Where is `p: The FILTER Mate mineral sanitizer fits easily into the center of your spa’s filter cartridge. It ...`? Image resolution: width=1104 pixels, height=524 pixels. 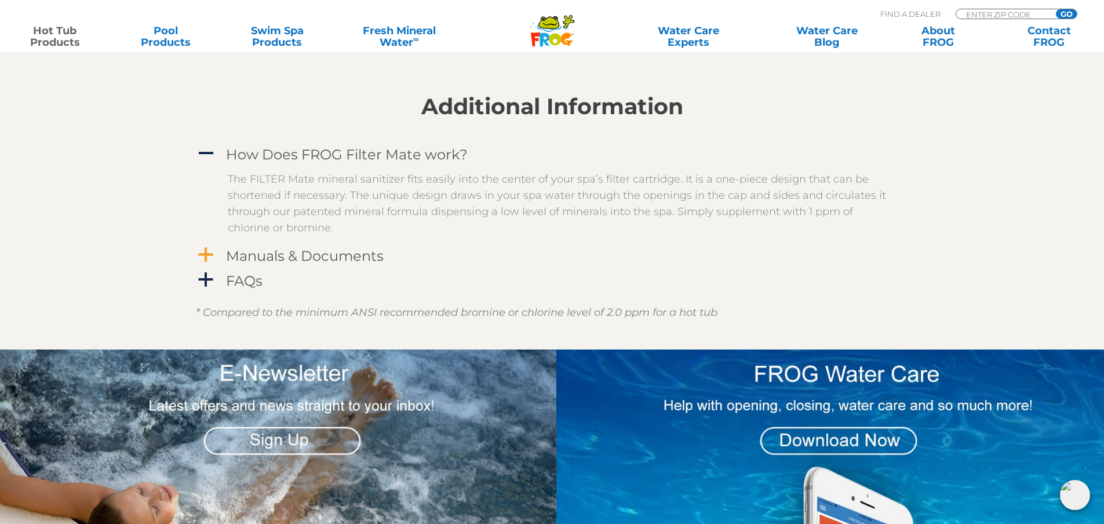 p: The FILTER Mate mineral sanitizer fits easily into the center of your spa’s filter cartridge. It ... is located at coordinates (561, 203).